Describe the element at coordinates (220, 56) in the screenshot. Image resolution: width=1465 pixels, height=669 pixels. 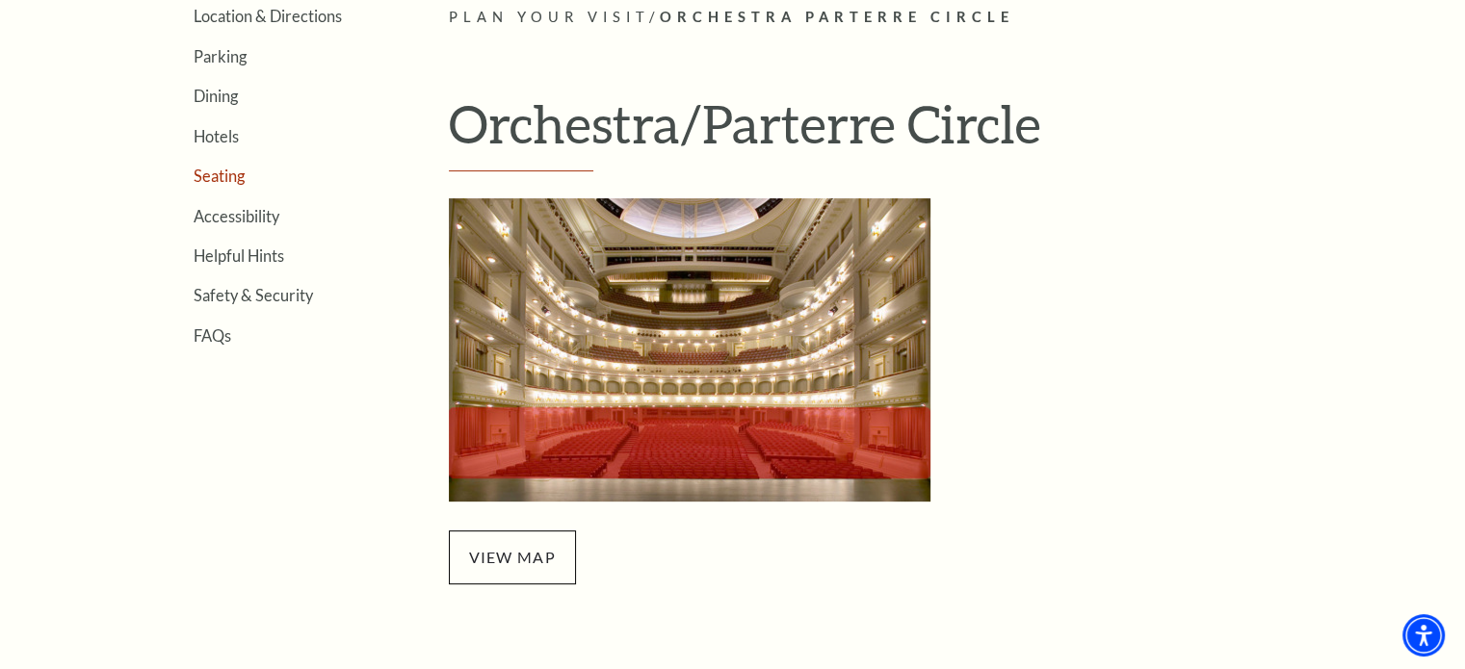
I see `a: Parking` at that location.